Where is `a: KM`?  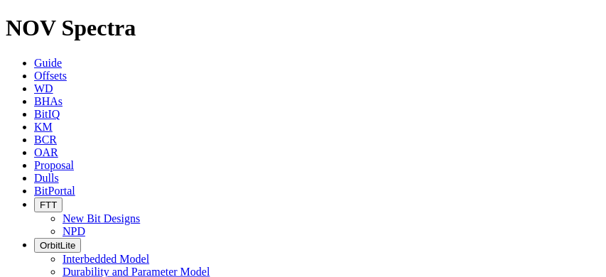 a: KM is located at coordinates (43, 126).